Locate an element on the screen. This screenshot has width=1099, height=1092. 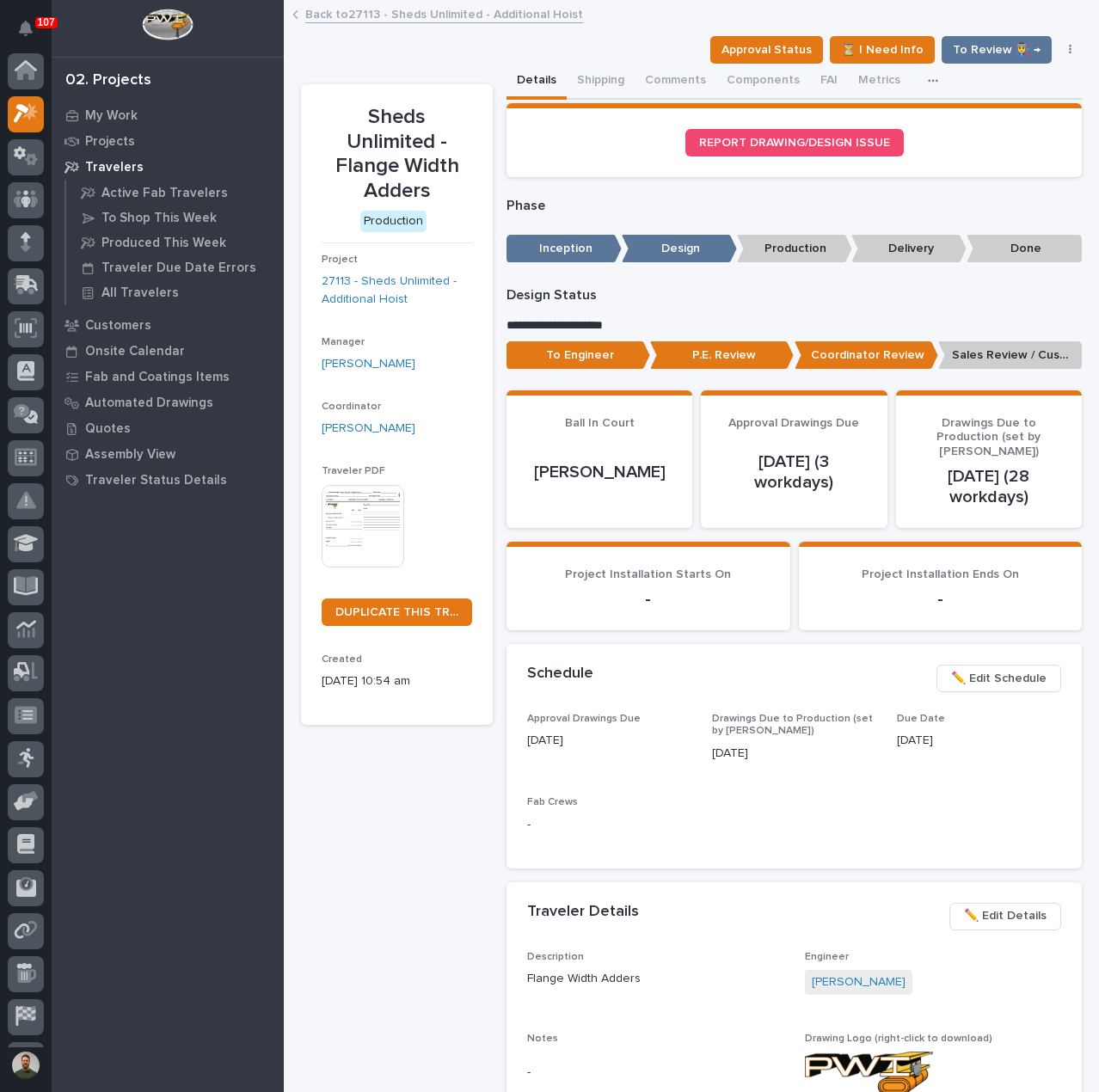
a: To Shop This Week is located at coordinates (174, 218).